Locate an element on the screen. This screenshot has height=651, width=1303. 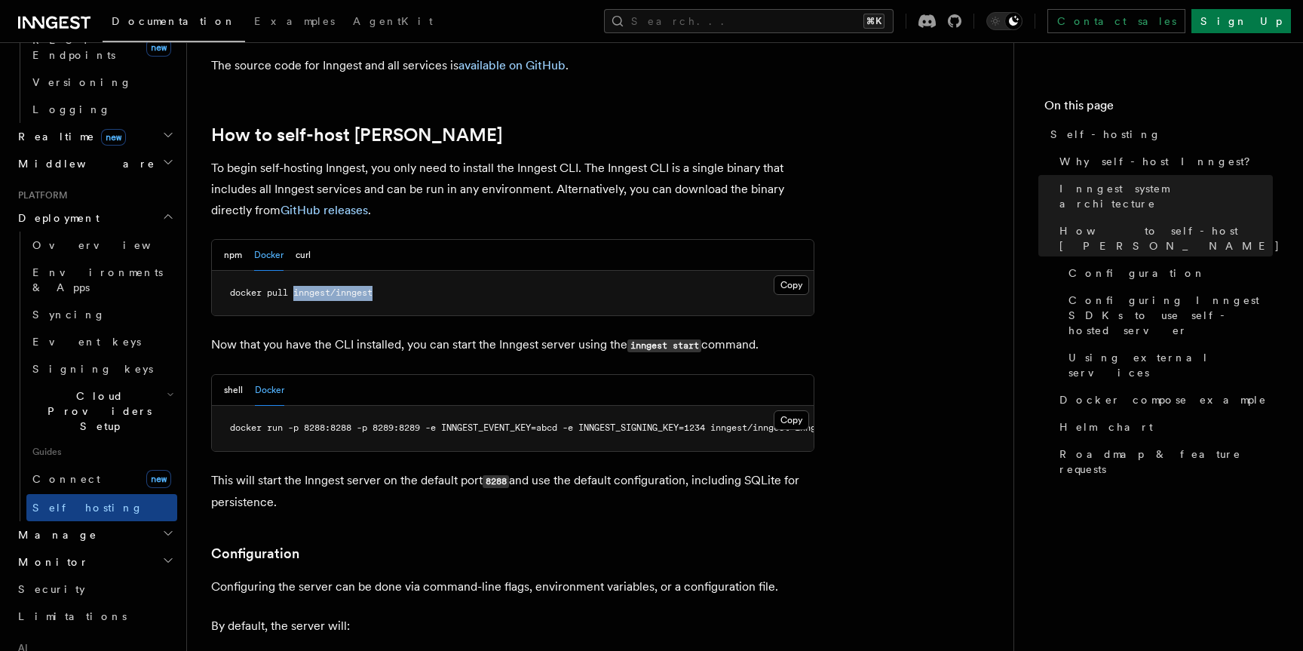
span: Syncing is located at coordinates (69, 314).